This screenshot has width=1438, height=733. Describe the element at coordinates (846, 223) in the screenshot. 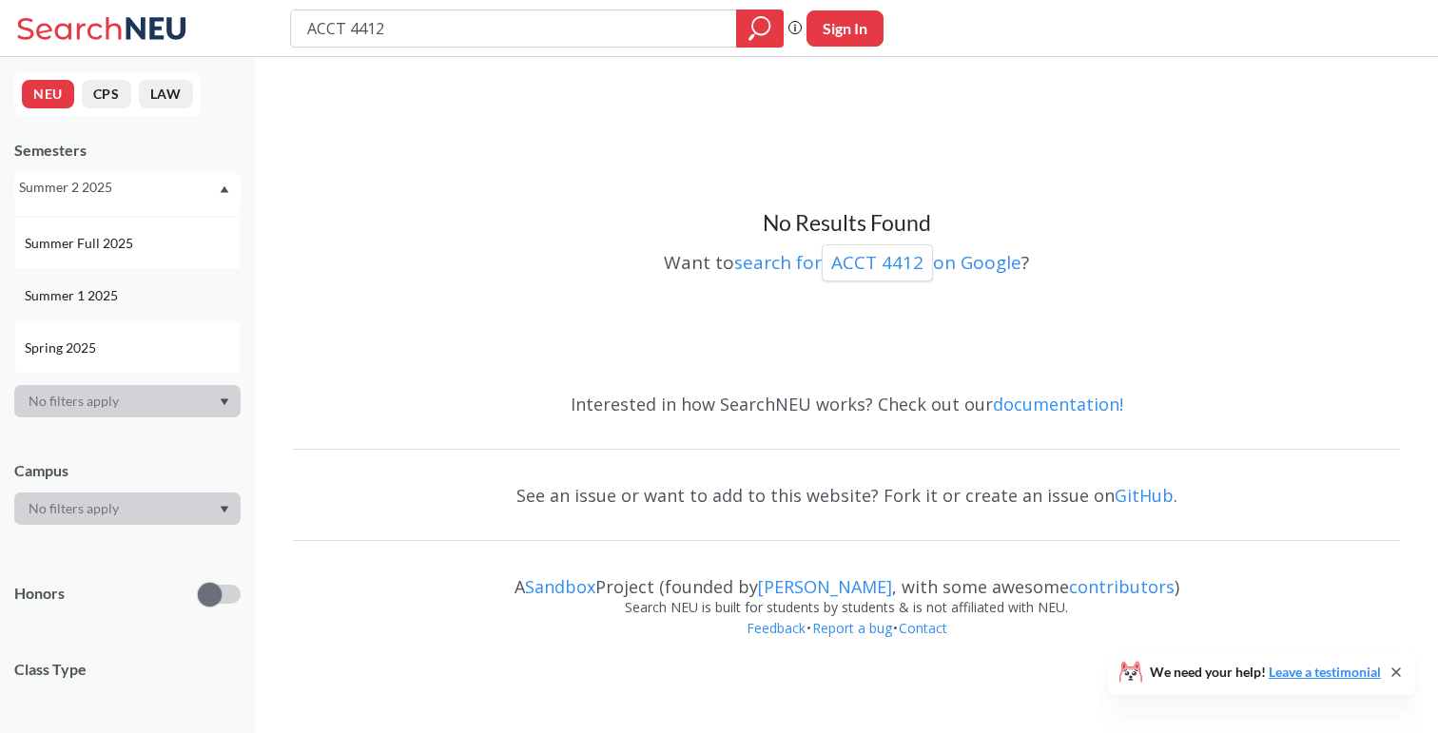

I see `h3: No Results Found` at that location.